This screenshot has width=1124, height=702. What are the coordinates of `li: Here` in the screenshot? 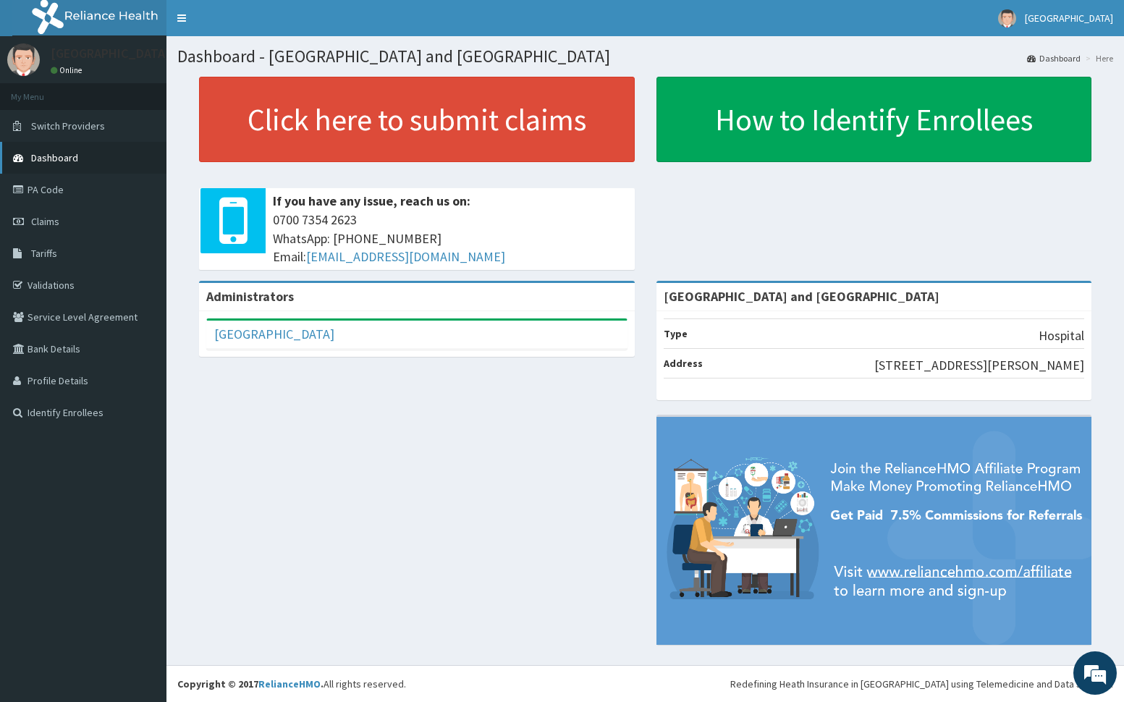 It's located at (1097, 58).